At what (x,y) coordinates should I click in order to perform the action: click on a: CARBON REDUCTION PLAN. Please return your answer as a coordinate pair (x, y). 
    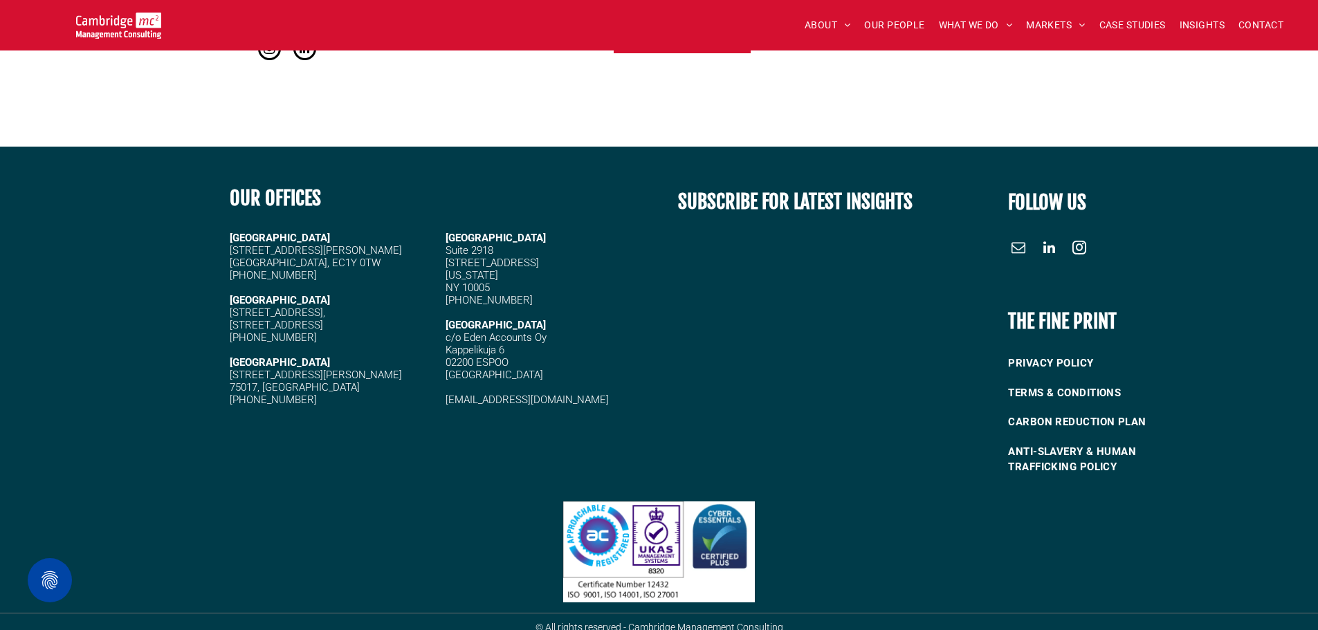
    Looking at the image, I should click on (1102, 422).